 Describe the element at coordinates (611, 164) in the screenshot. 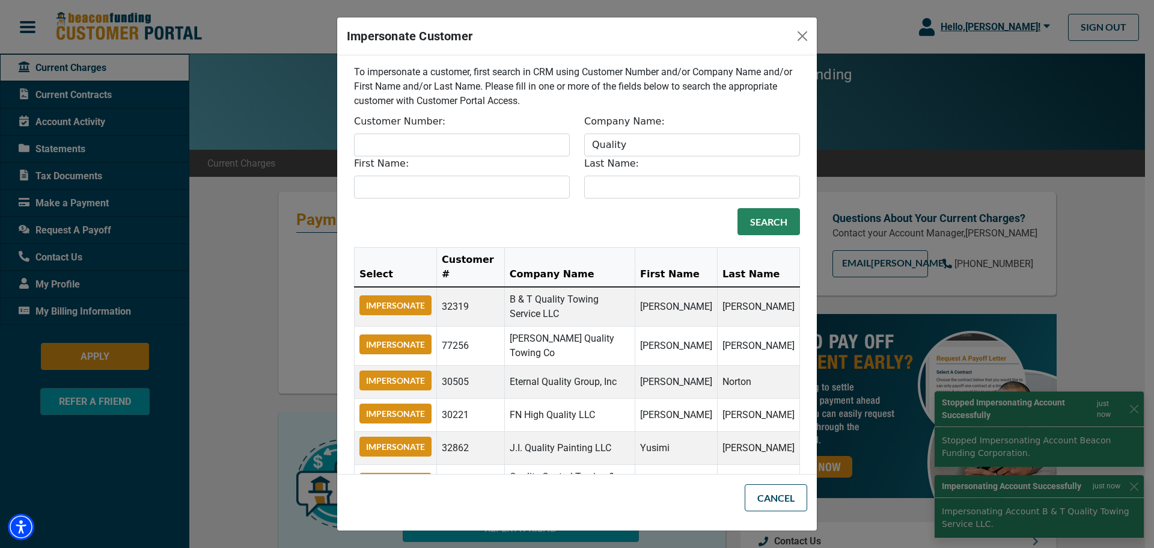

I see `label: Last Name:` at that location.